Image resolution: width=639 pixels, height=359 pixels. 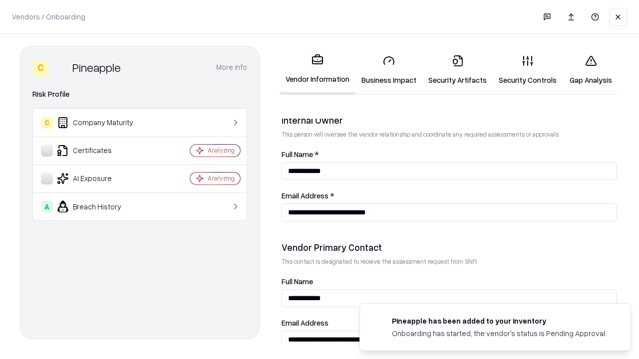 I want to click on div: Pineapple, so click(x=96, y=67).